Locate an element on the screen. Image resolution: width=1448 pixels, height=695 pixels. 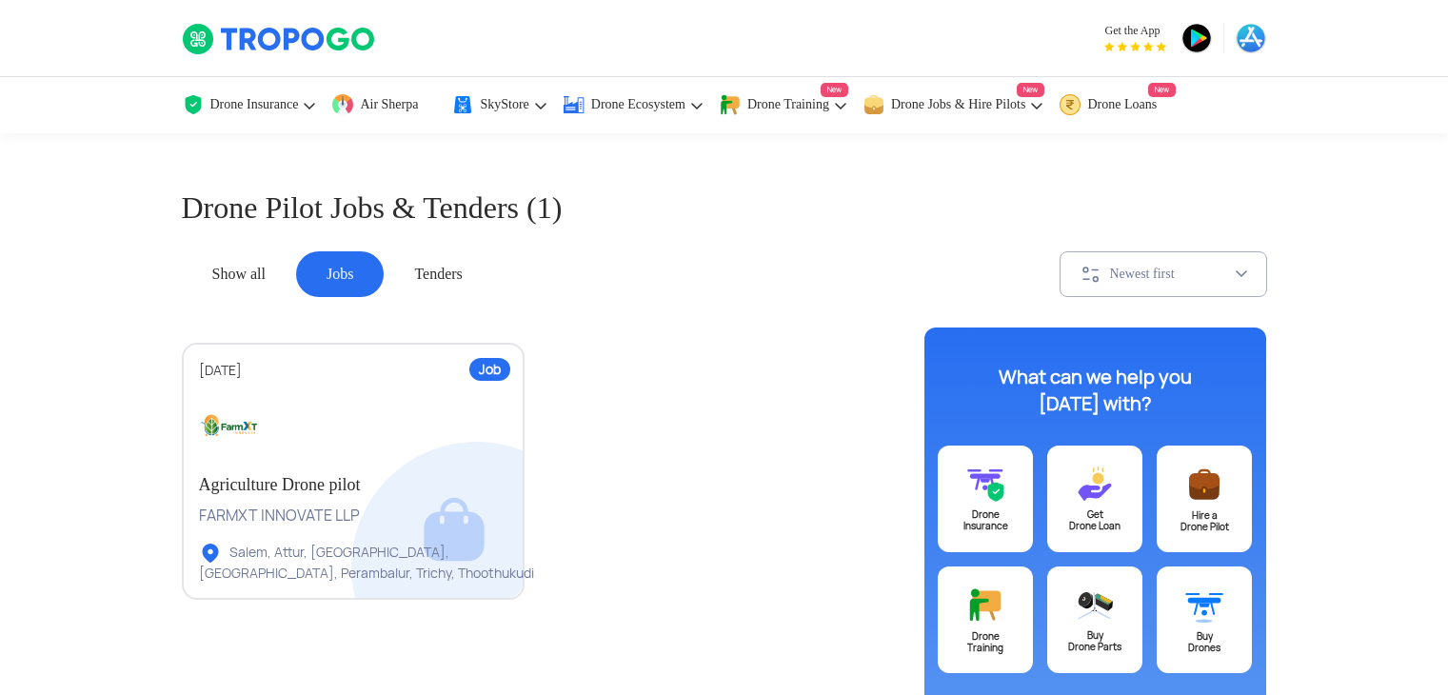
span: Drone Ecosystem is located at coordinates (638, 105).